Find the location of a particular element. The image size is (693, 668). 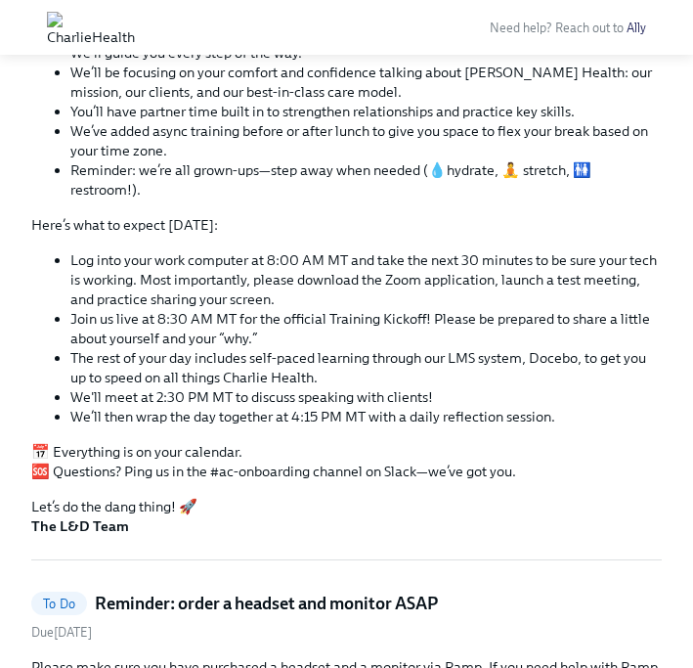

span: To Do is located at coordinates (59, 603).